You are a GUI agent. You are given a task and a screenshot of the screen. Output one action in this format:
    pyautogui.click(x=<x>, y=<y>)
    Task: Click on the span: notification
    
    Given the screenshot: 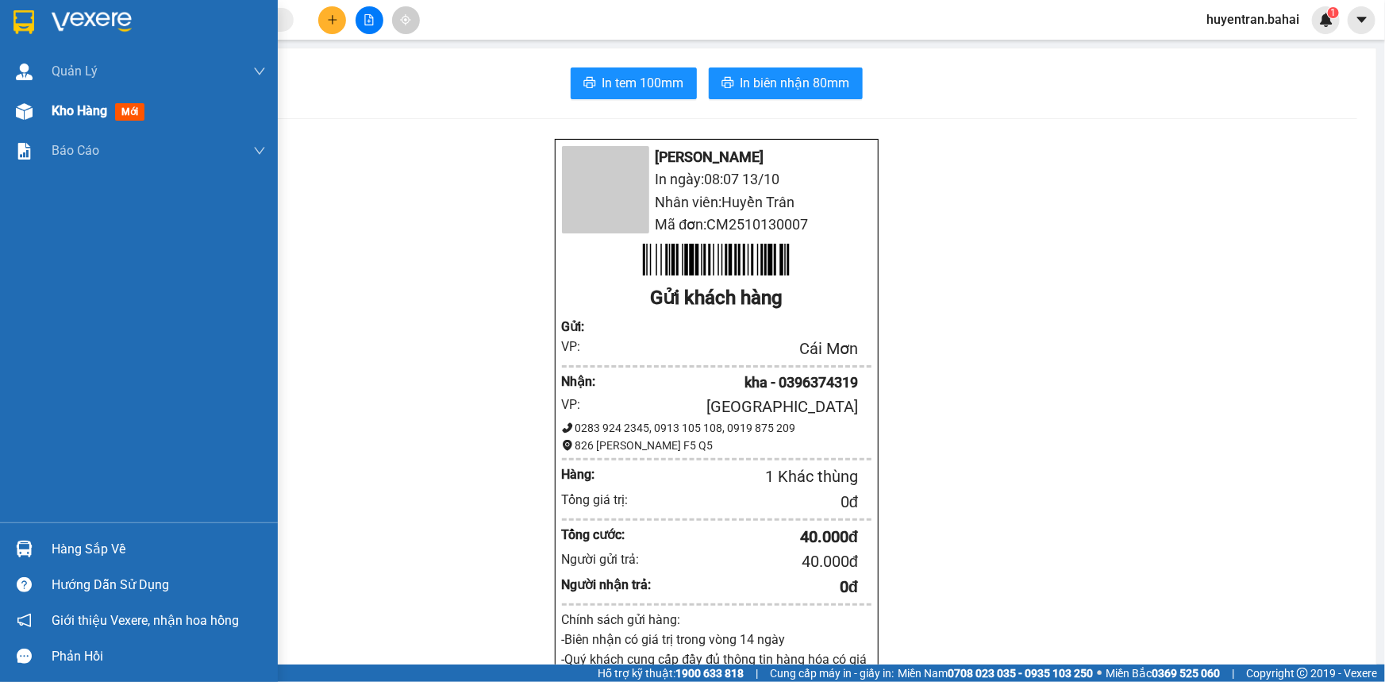 What is the action you would take?
    pyautogui.click(x=24, y=620)
    